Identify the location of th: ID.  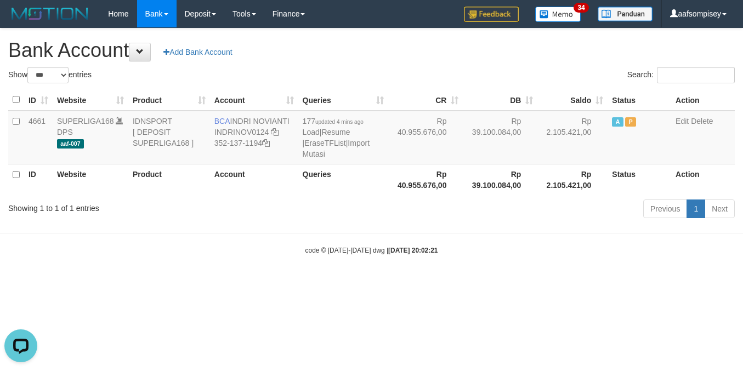
(38, 179).